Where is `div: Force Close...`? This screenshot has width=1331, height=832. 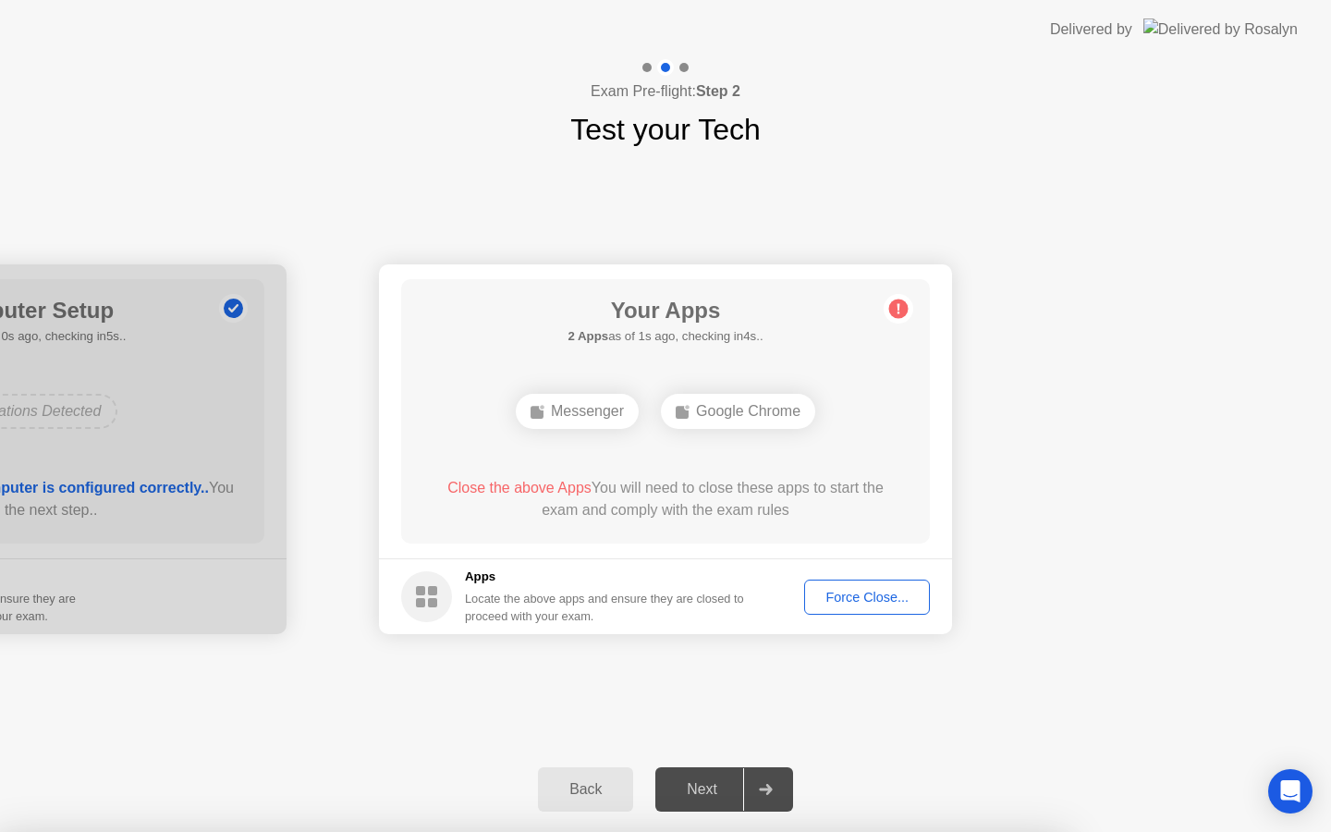
div: Force Close... is located at coordinates (867, 597).